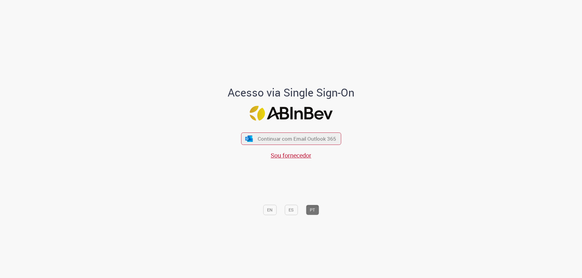 The height and width of the screenshot is (278, 582). What do you see at coordinates (291, 210) in the screenshot?
I see `button: ES` at bounding box center [291, 210].